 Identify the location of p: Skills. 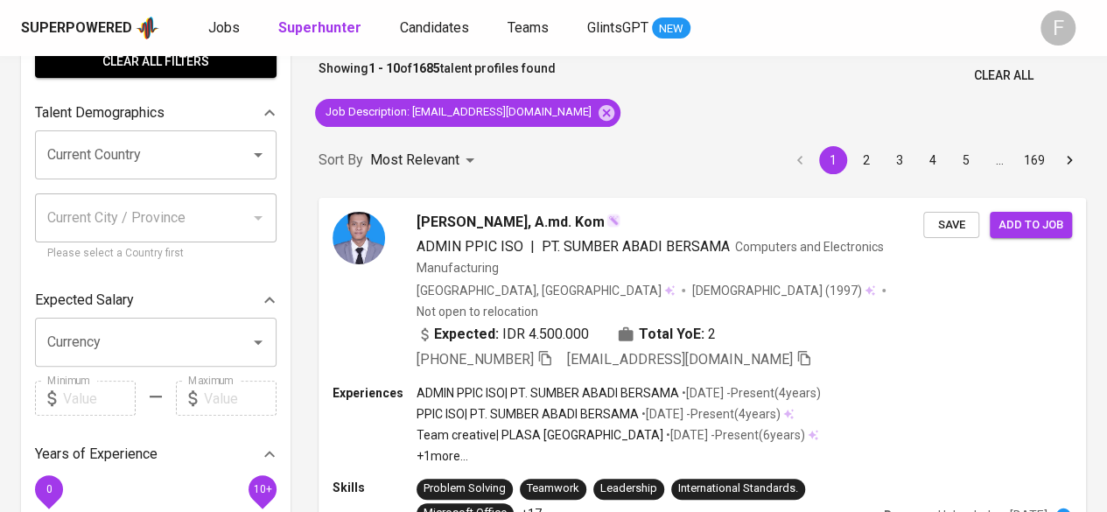
(375, 488).